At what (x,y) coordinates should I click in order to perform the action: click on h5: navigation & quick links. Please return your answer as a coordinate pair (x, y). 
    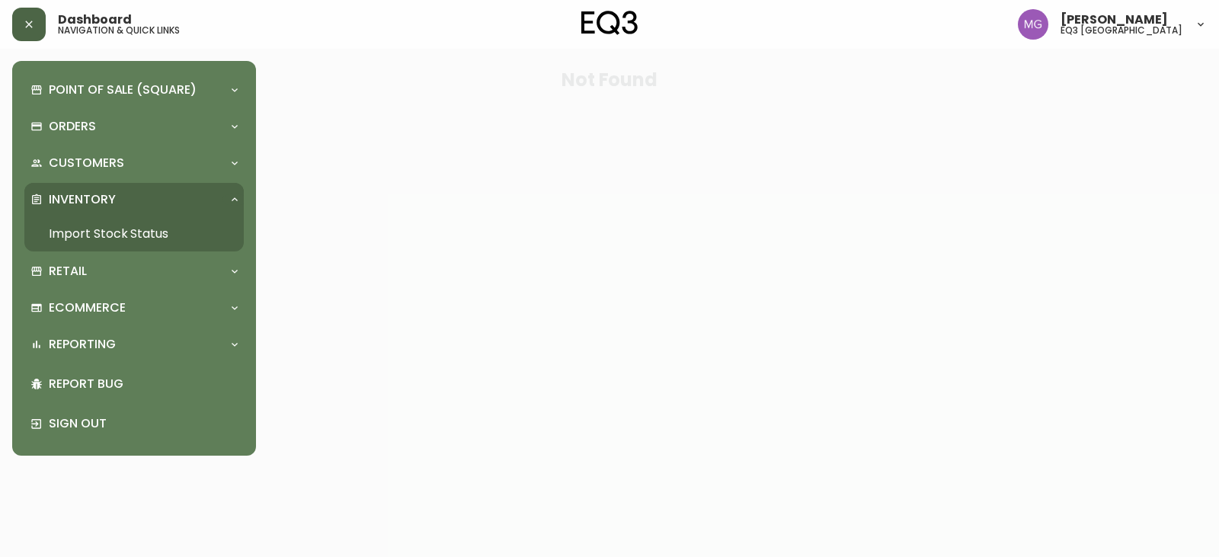
    Looking at the image, I should click on (119, 30).